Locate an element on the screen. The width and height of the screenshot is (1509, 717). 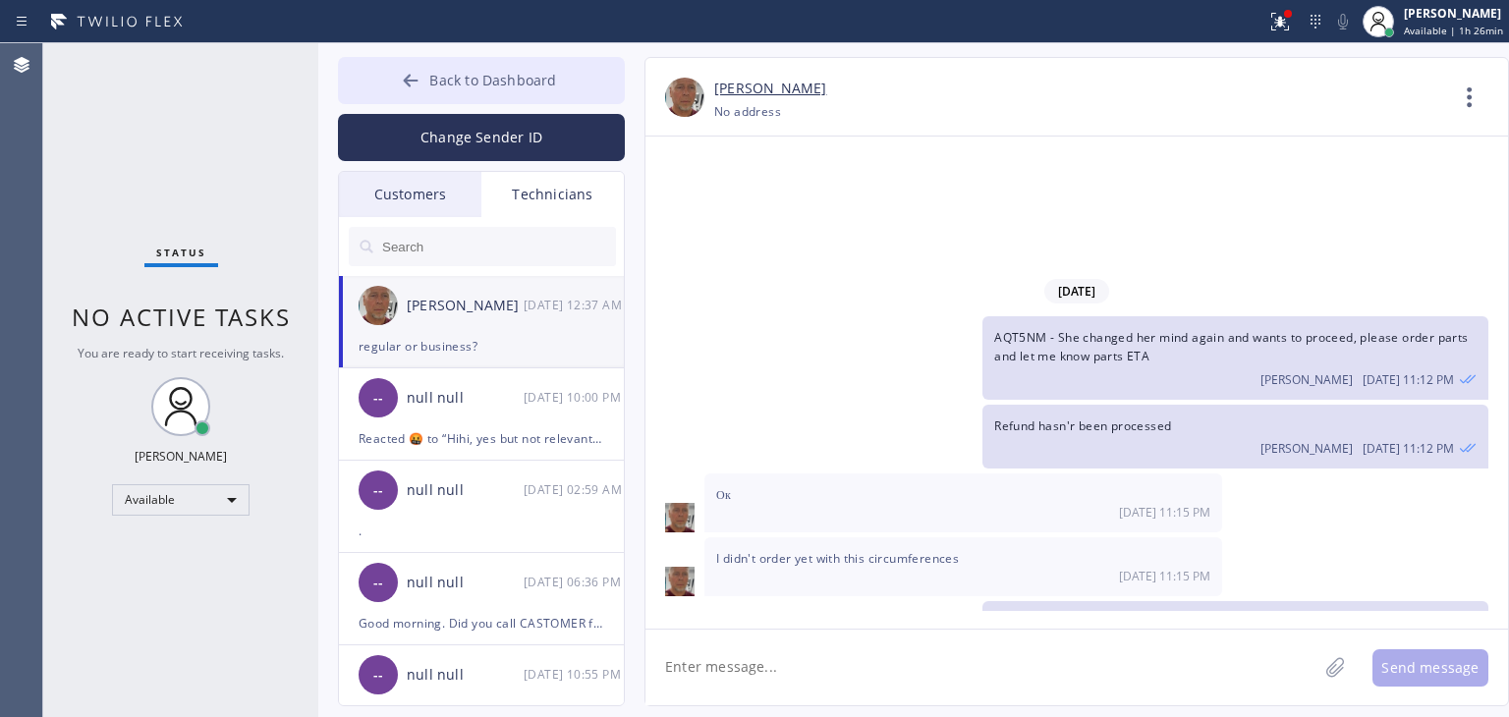
span: You are ready to start receiving tasks. is located at coordinates (181, 353).